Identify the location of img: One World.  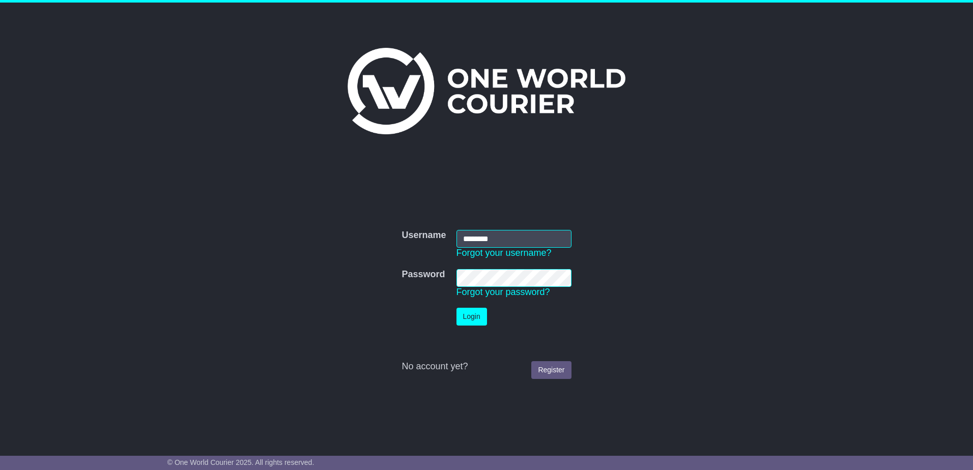
(487, 91).